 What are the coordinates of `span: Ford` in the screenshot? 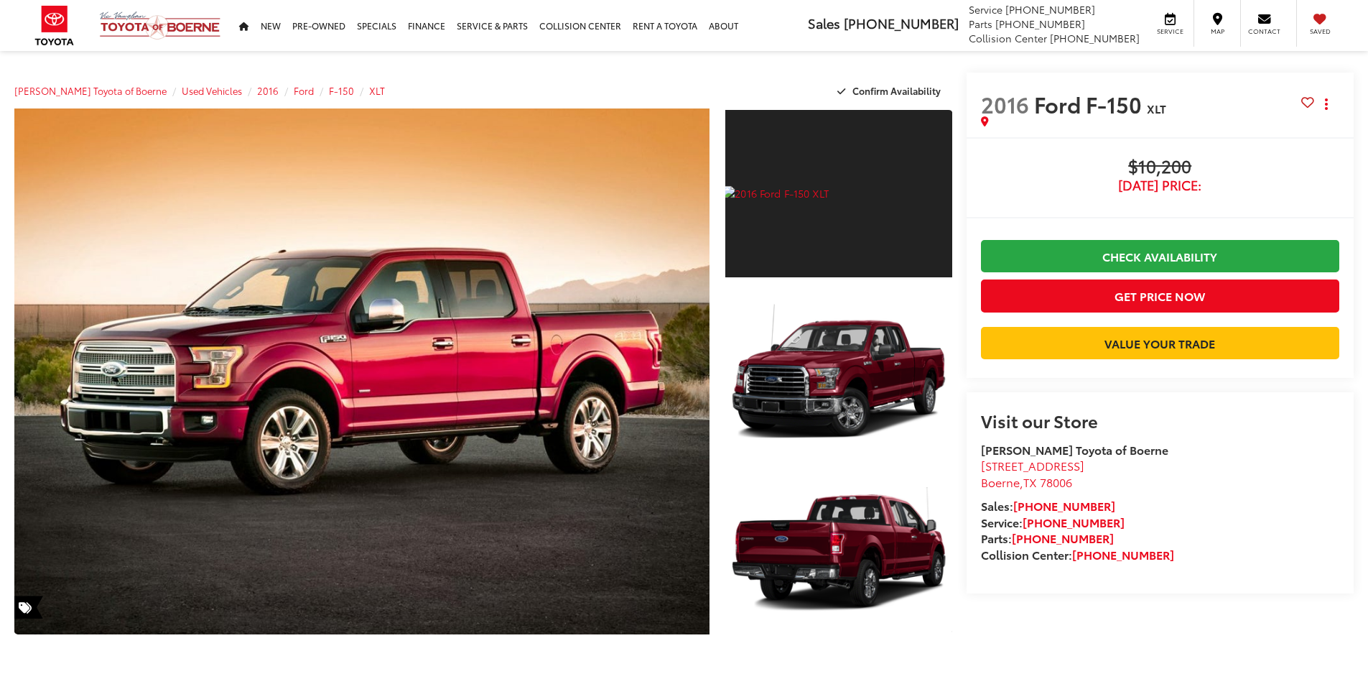 It's located at (304, 90).